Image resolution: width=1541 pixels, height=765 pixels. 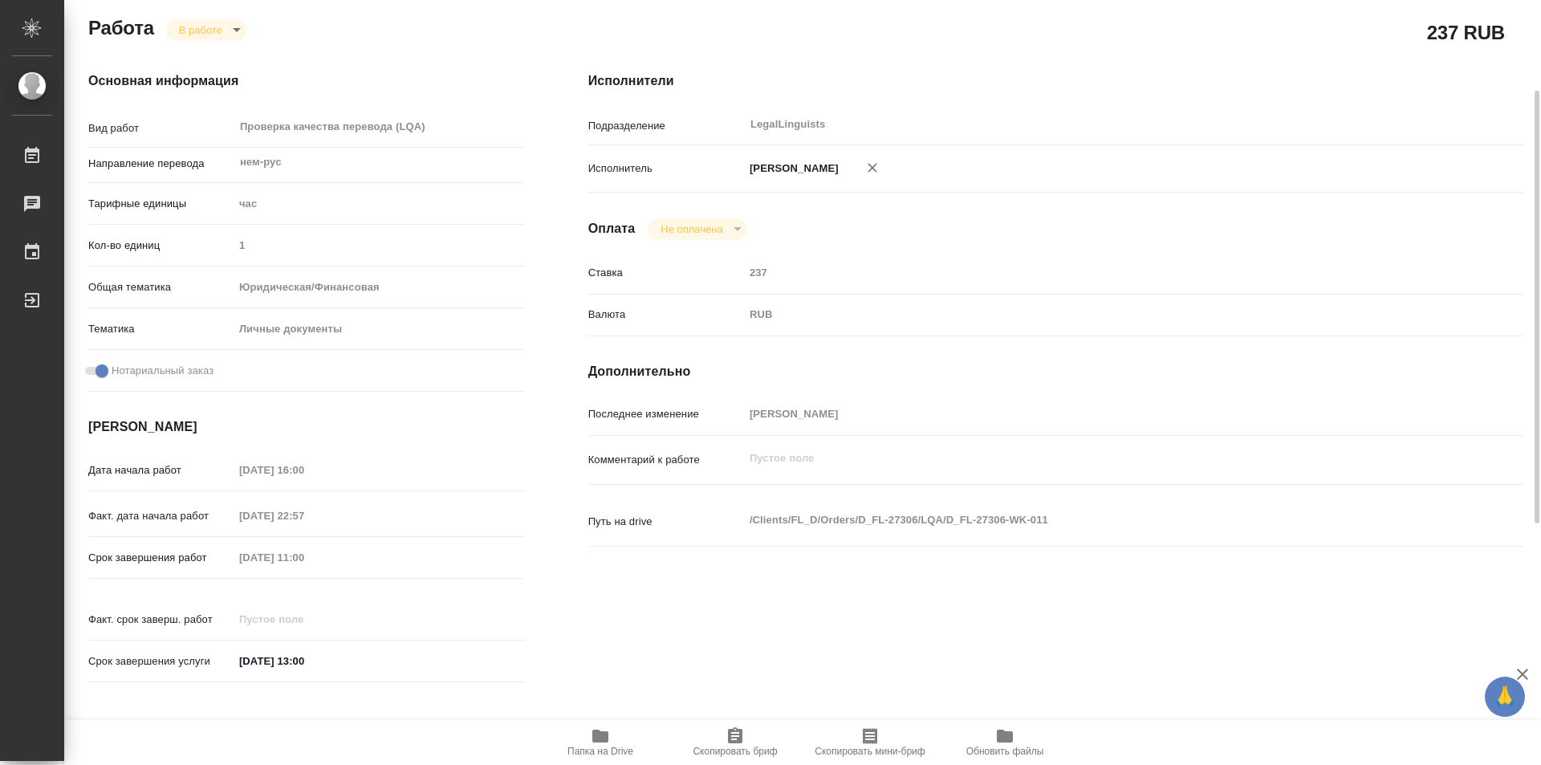 I want to click on button: В работе, so click(x=201, y=30).